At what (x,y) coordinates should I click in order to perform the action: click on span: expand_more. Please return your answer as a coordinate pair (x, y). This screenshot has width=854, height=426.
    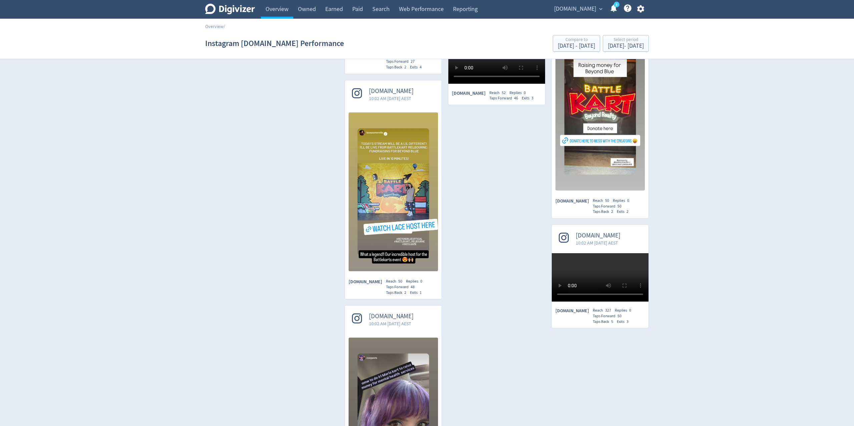
    Looking at the image, I should click on (601, 9).